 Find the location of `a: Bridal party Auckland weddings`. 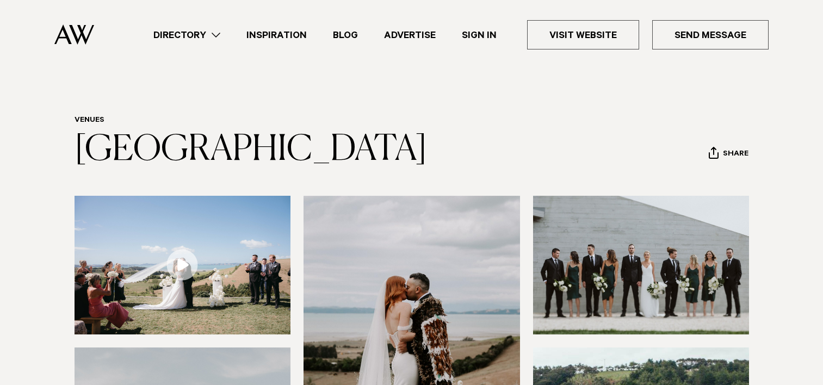

a: Bridal party Auckland weddings is located at coordinates (641, 265).